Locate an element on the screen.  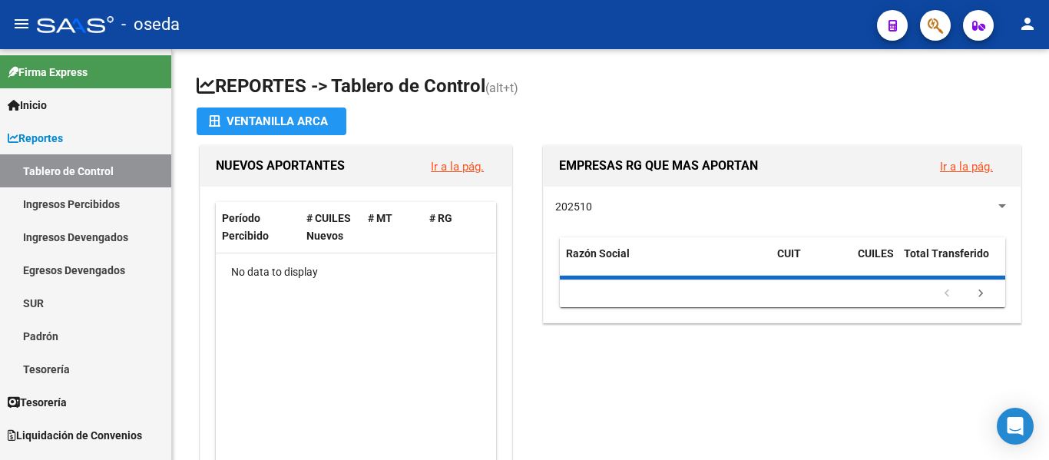
span: (alt+t) is located at coordinates (501, 88).